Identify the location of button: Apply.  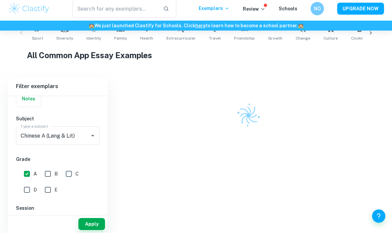
(92, 227).